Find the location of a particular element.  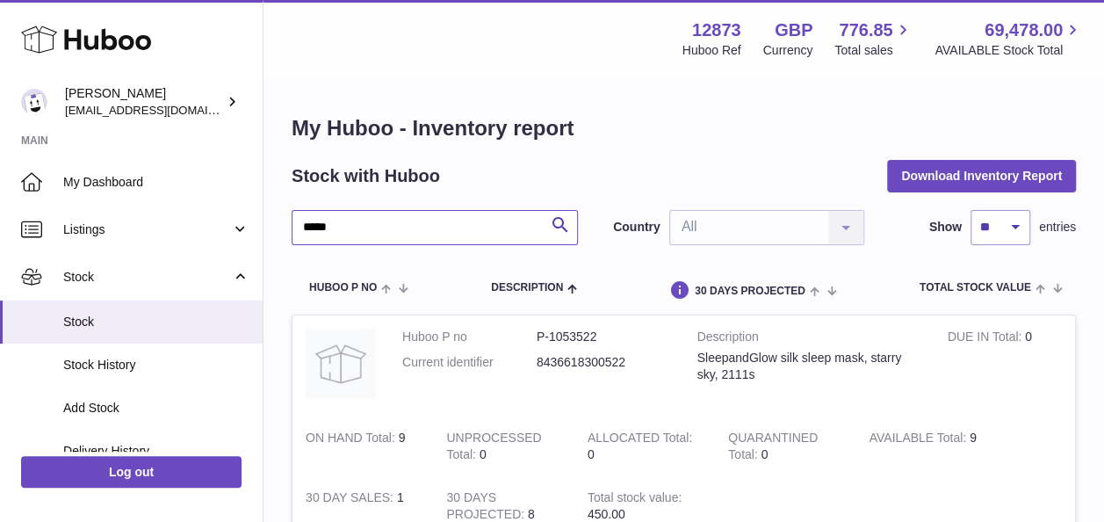

span: 30 DAYS PROJECTED is located at coordinates (750, 291).